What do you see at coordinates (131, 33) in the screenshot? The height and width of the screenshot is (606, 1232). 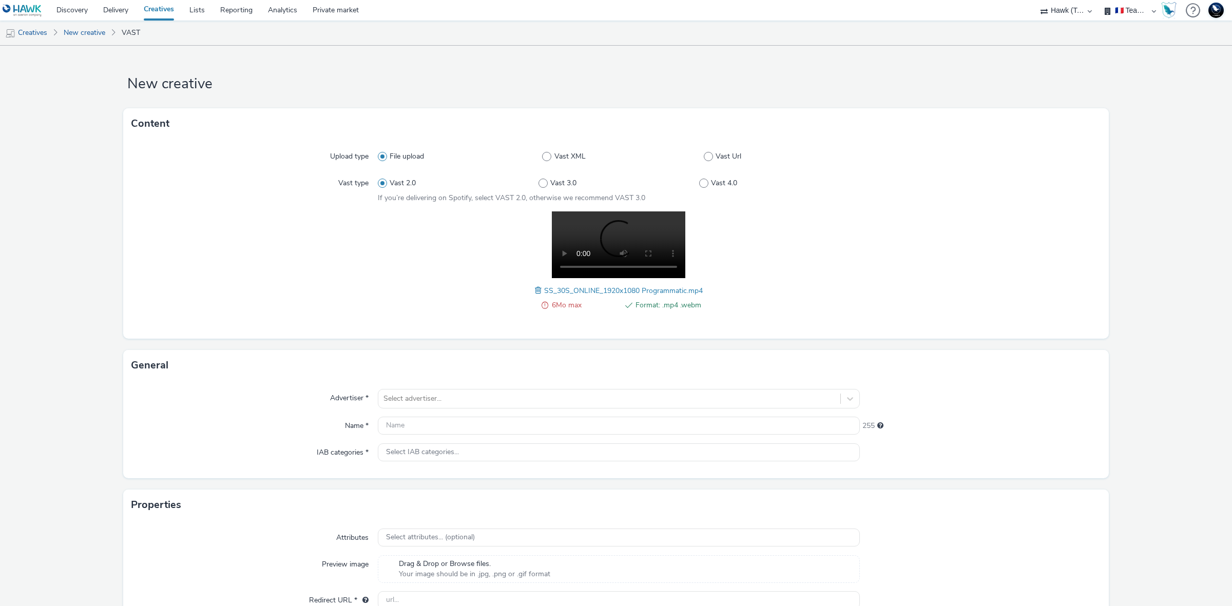 I see `a: VAST` at bounding box center [131, 33].